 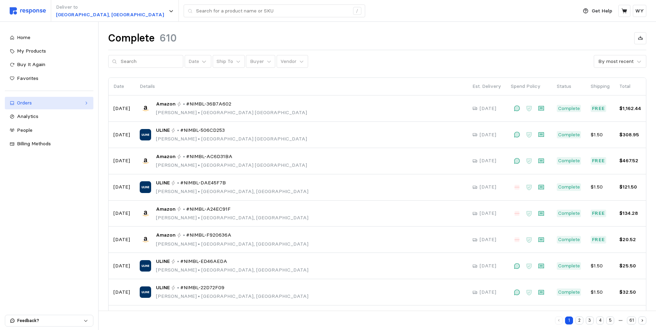 What do you see at coordinates (49, 79) in the screenshot?
I see `a: Favorites` at bounding box center [49, 79].